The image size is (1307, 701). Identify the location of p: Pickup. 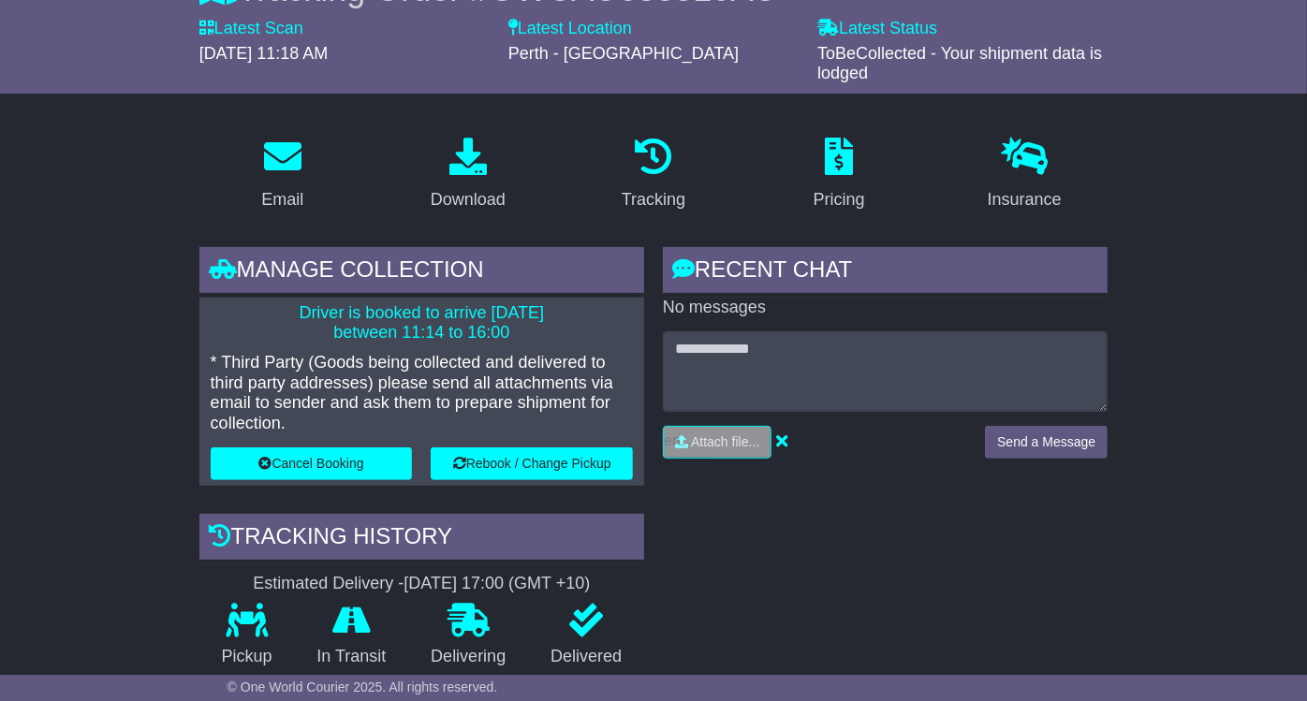
(247, 657).